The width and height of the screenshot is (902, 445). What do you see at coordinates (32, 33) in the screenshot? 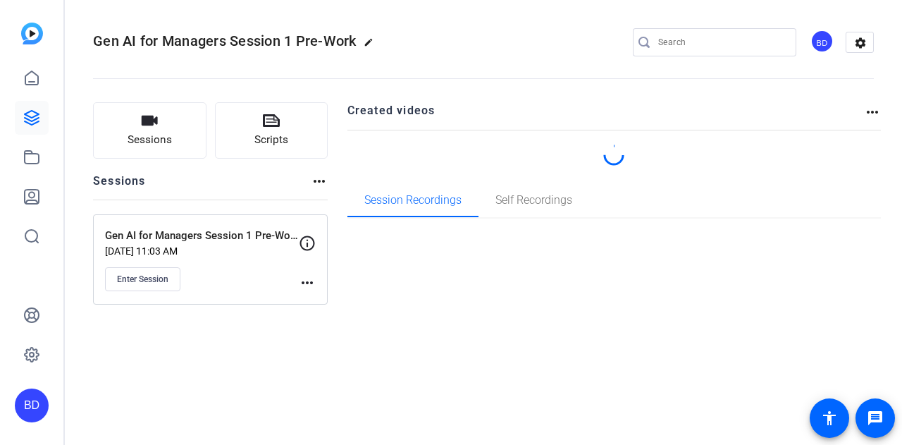
I see `img: blue-gradient.svg` at bounding box center [32, 33].